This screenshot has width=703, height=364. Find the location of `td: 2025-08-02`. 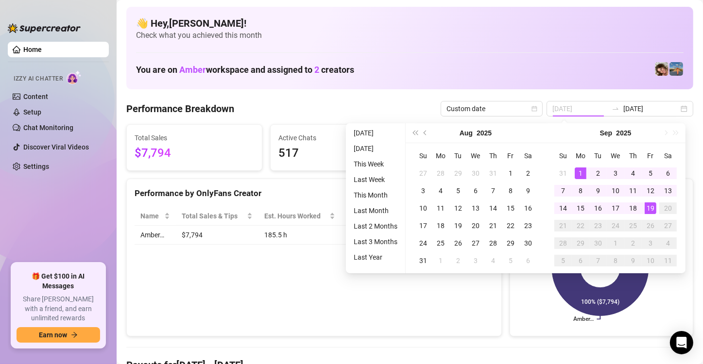

td: 2025-08-02 is located at coordinates (528, 173).